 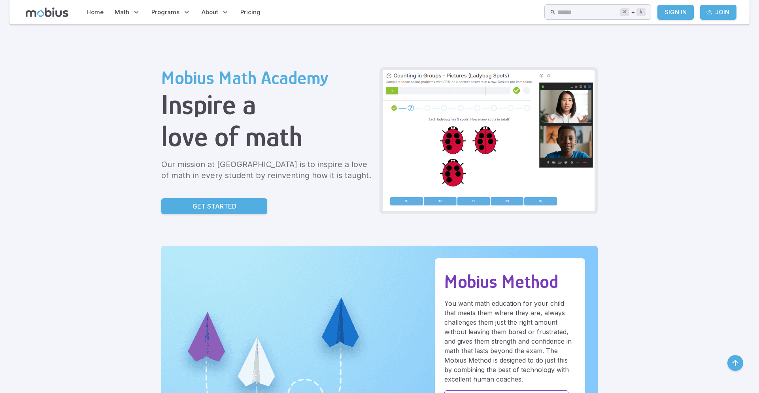 I want to click on a: Home, so click(x=95, y=12).